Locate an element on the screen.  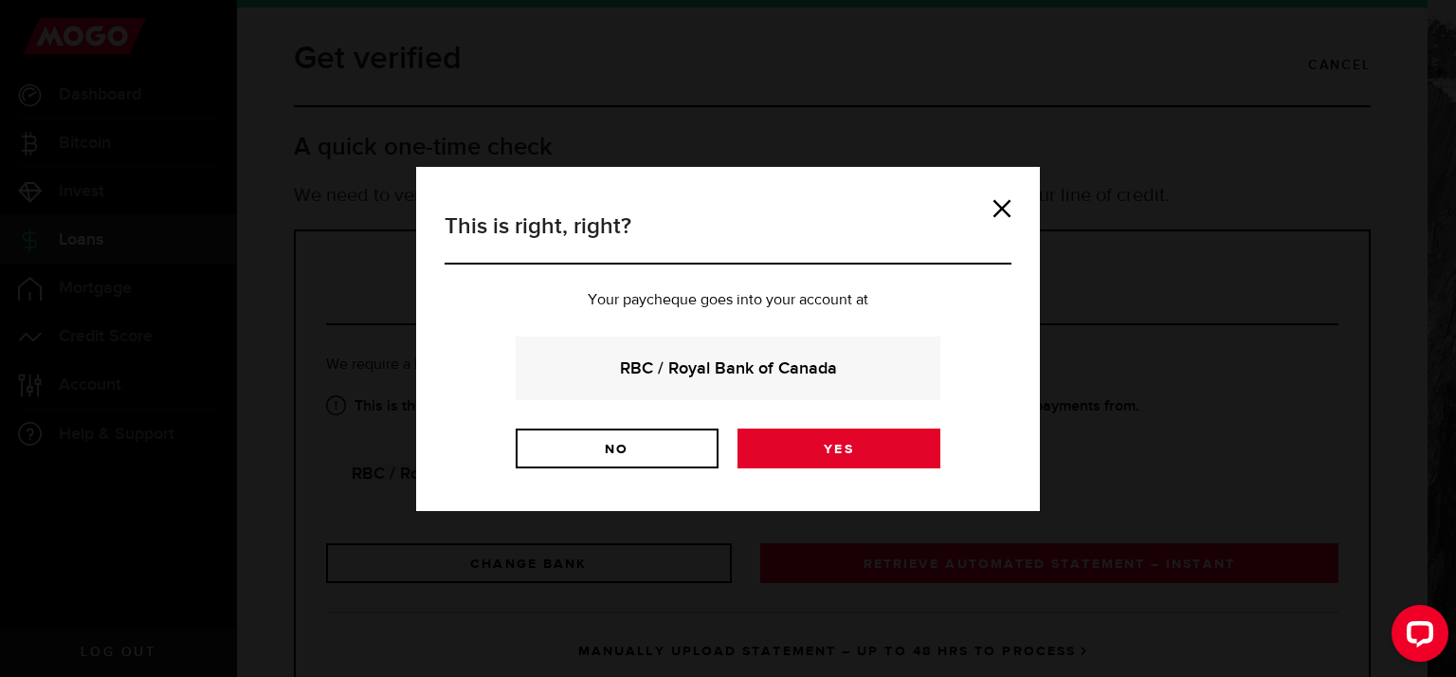
a: No is located at coordinates (617, 448).